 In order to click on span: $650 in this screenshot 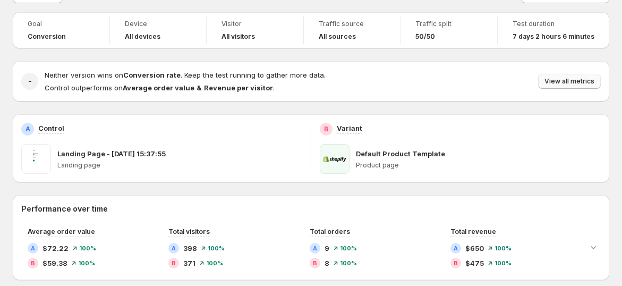, I will do `click(474, 248)`.